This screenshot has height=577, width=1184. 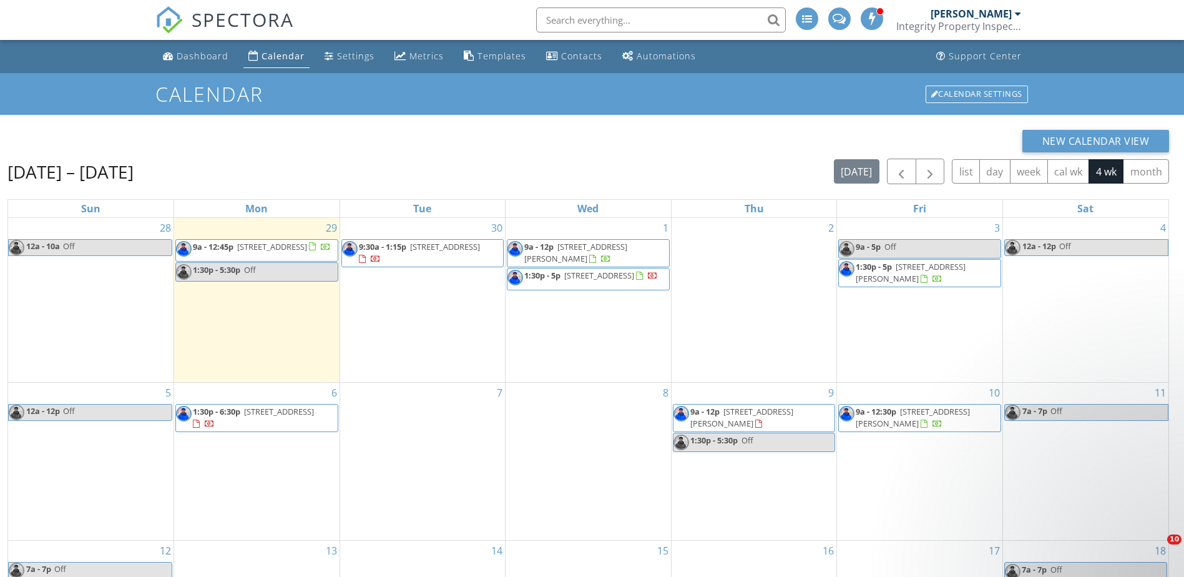 I want to click on a: Go to October 12, 2025, so click(x=165, y=550).